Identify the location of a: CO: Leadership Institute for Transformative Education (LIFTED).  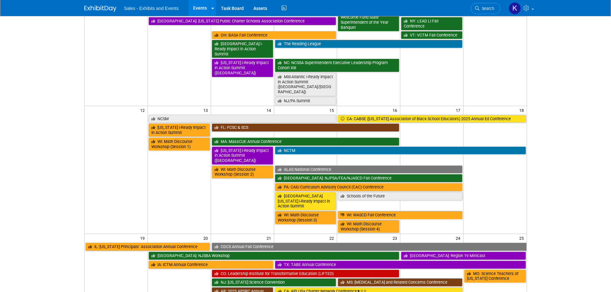
(306, 274).